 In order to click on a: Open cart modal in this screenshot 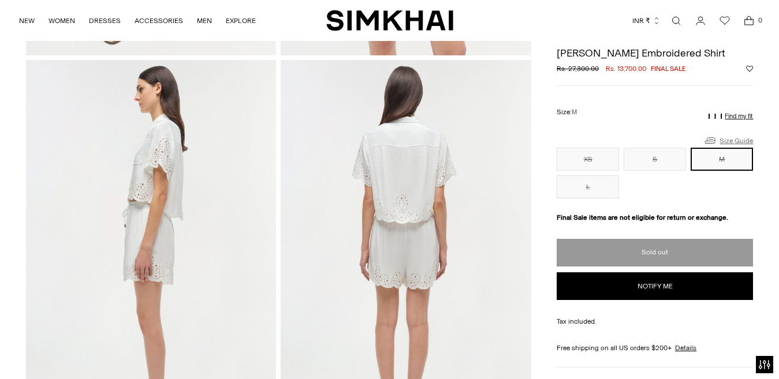, I will do `click(749, 21)`.